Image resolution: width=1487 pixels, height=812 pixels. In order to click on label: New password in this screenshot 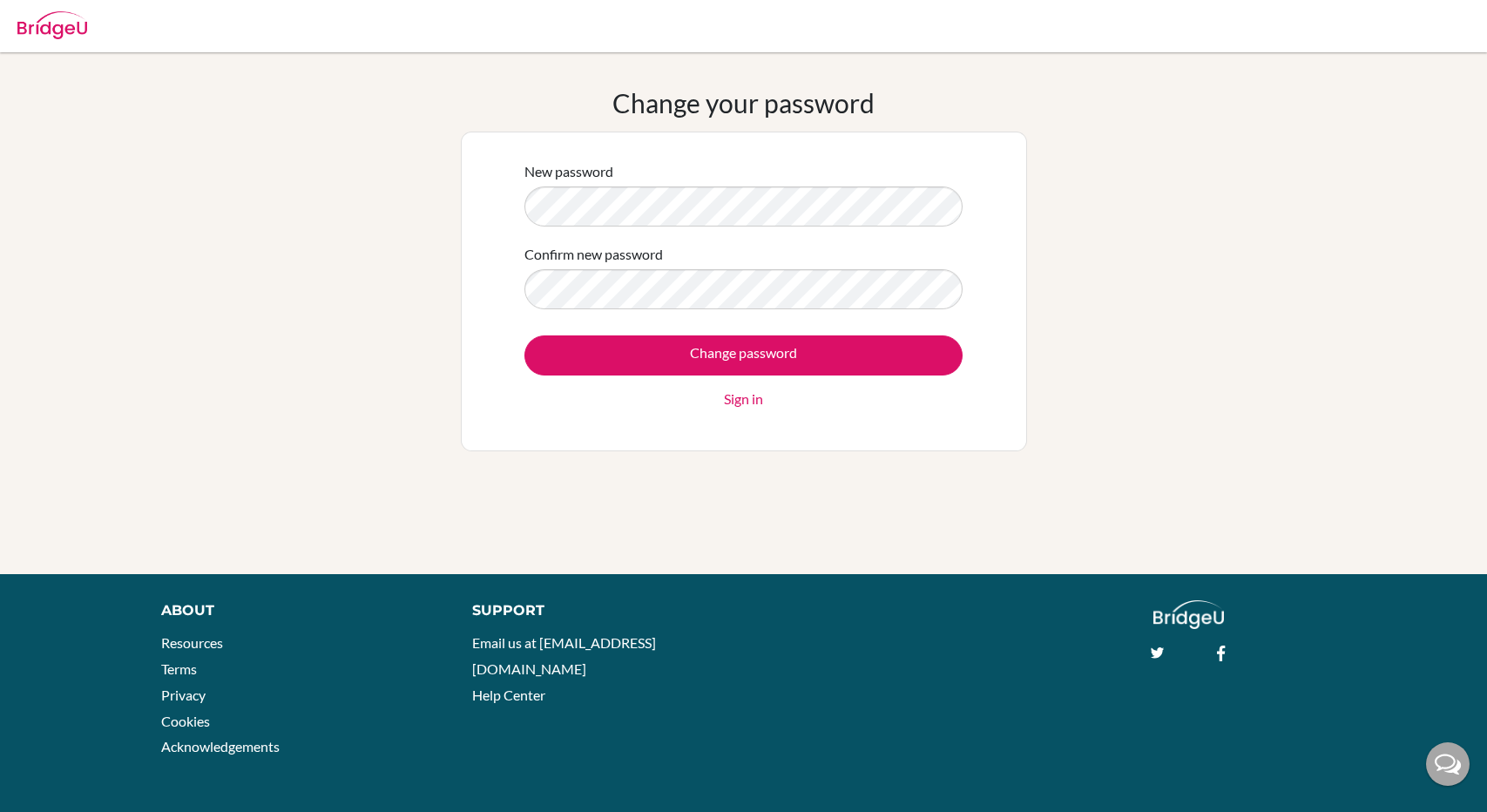, I will do `click(569, 172)`.